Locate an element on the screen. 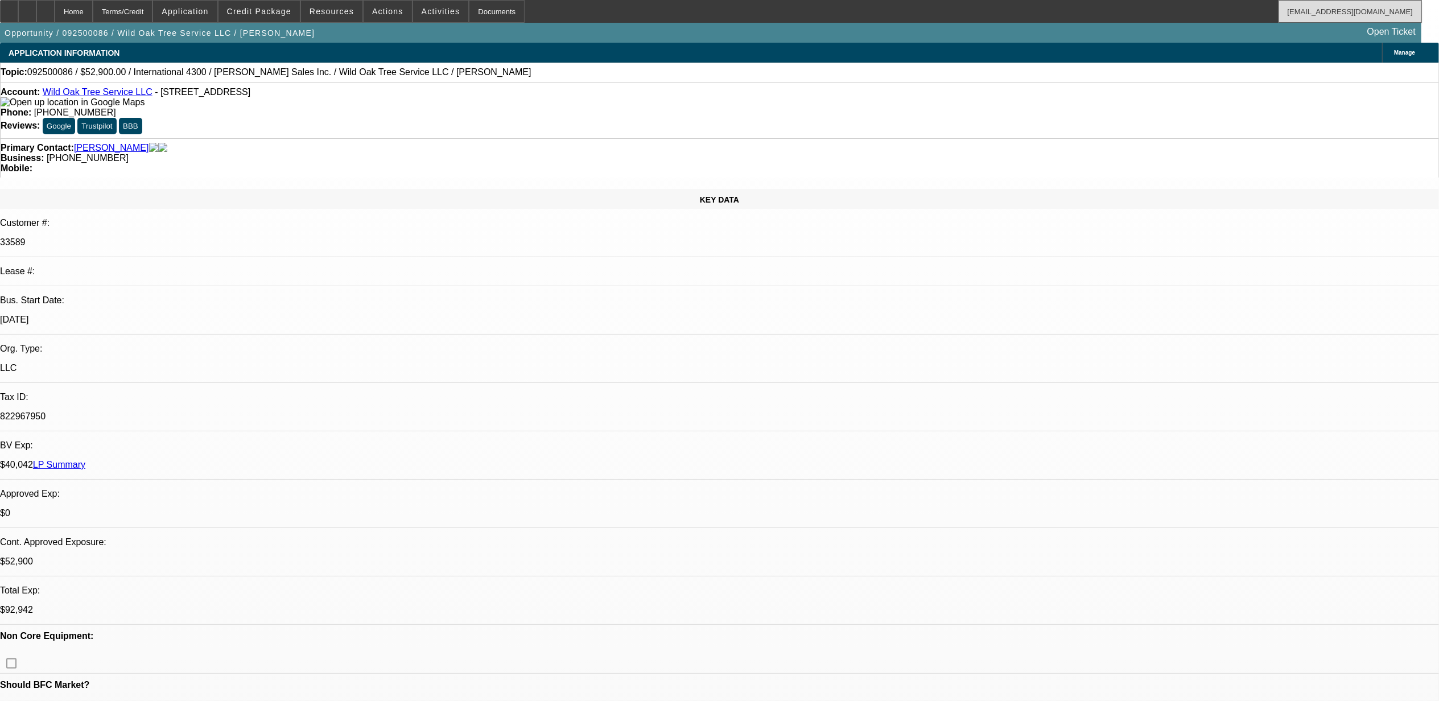  img: Open up location in Google Maps is located at coordinates (72, 102).